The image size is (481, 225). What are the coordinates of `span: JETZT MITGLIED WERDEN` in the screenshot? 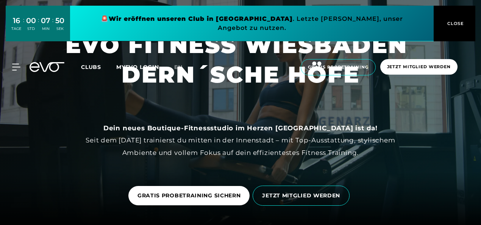 It's located at (301, 195).